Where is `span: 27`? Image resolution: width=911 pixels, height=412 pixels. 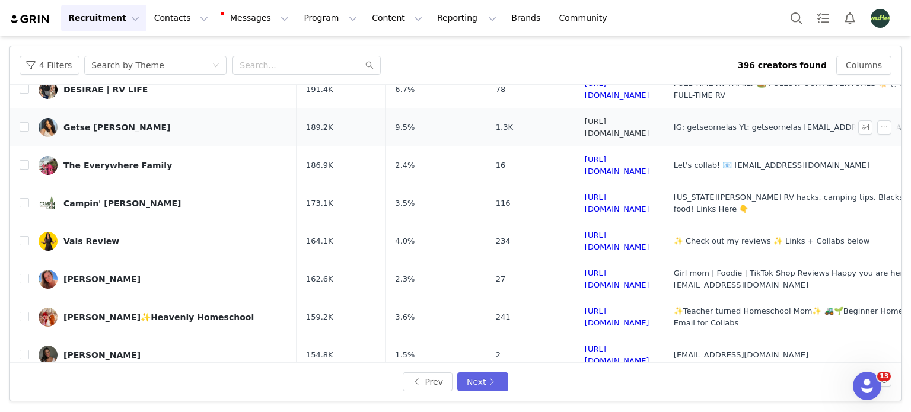 span: 27 is located at coordinates (501, 279).